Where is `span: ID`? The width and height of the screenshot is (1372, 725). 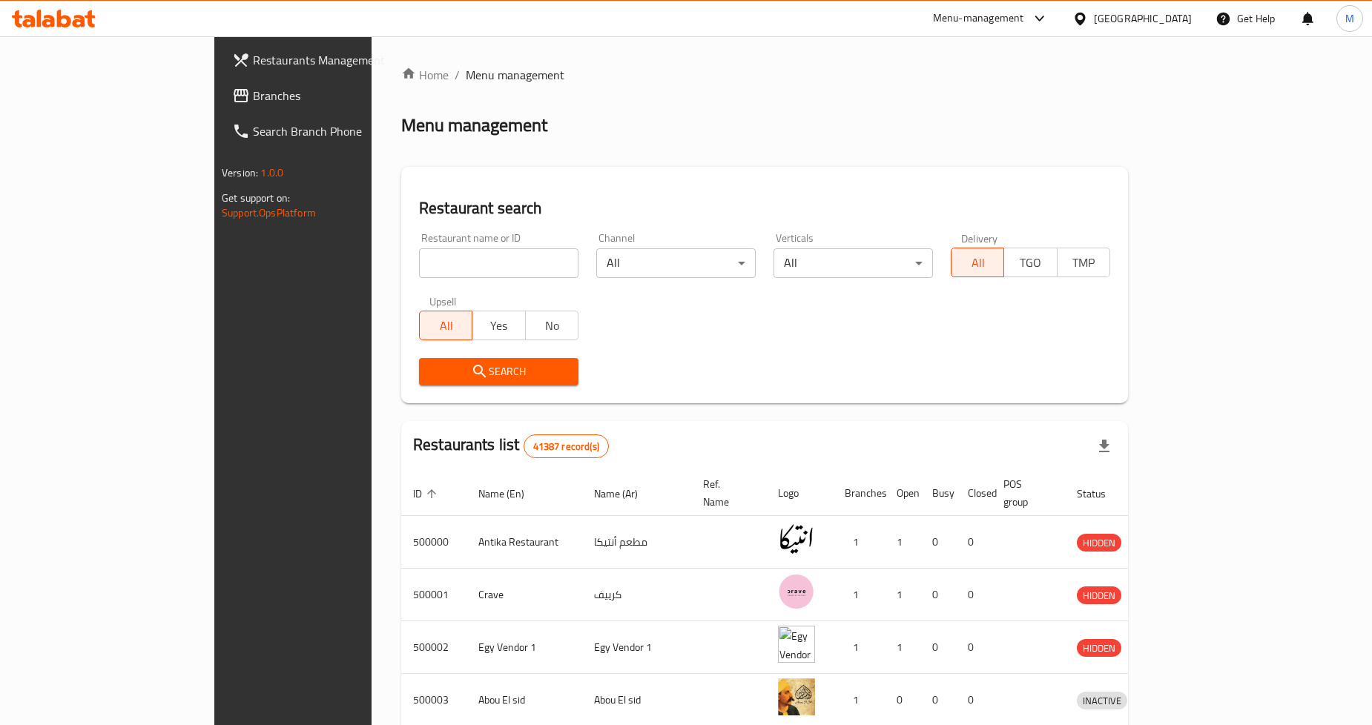
span: ID is located at coordinates (427, 494).